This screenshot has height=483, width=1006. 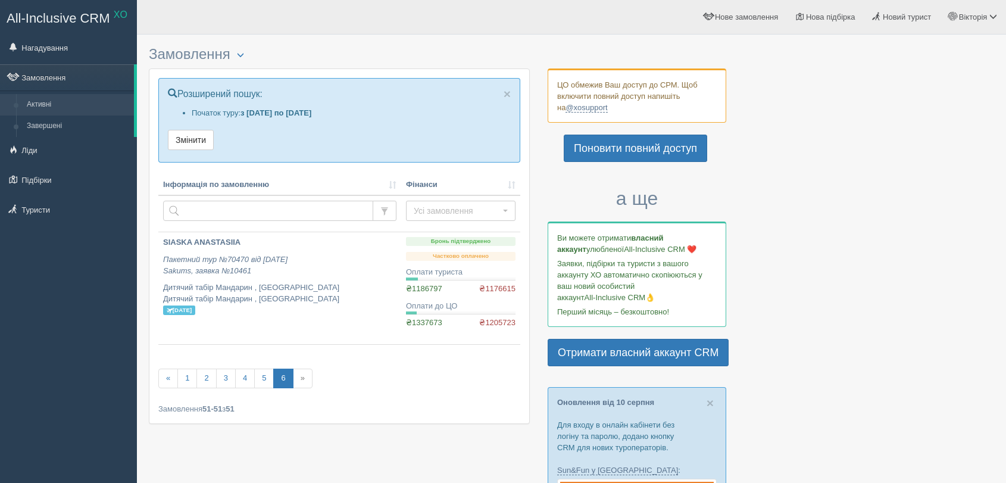 What do you see at coordinates (637, 280) in the screenshot?
I see `p: Заявки, підбірки та туристи з вашого аккаунту ХО автоматично скопіюються у ваш новий особистий ак...` at bounding box center [637, 280].